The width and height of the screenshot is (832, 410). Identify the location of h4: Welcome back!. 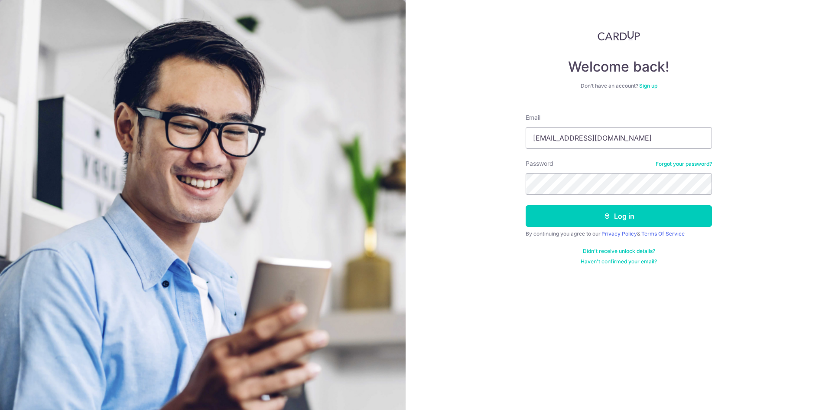
(619, 67).